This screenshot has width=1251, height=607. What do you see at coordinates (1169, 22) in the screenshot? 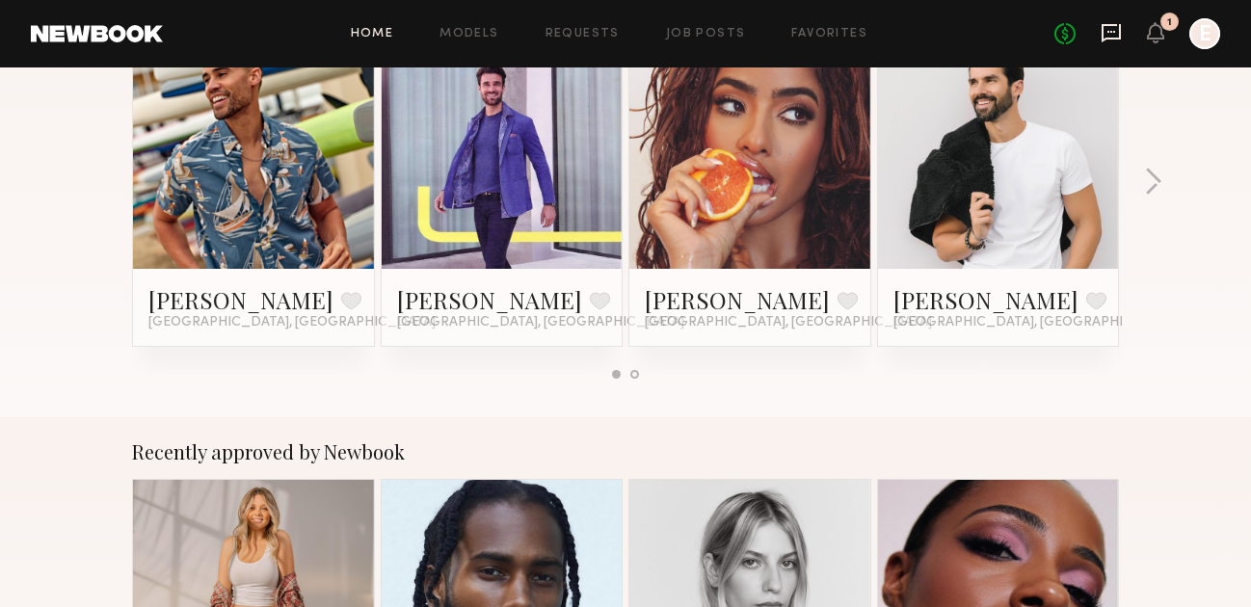
I see `div: 1` at bounding box center [1169, 22].